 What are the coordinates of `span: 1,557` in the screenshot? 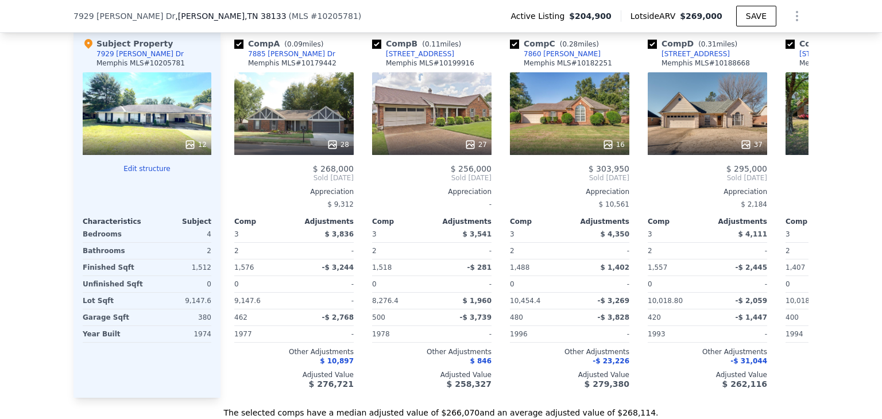 It's located at (658, 268).